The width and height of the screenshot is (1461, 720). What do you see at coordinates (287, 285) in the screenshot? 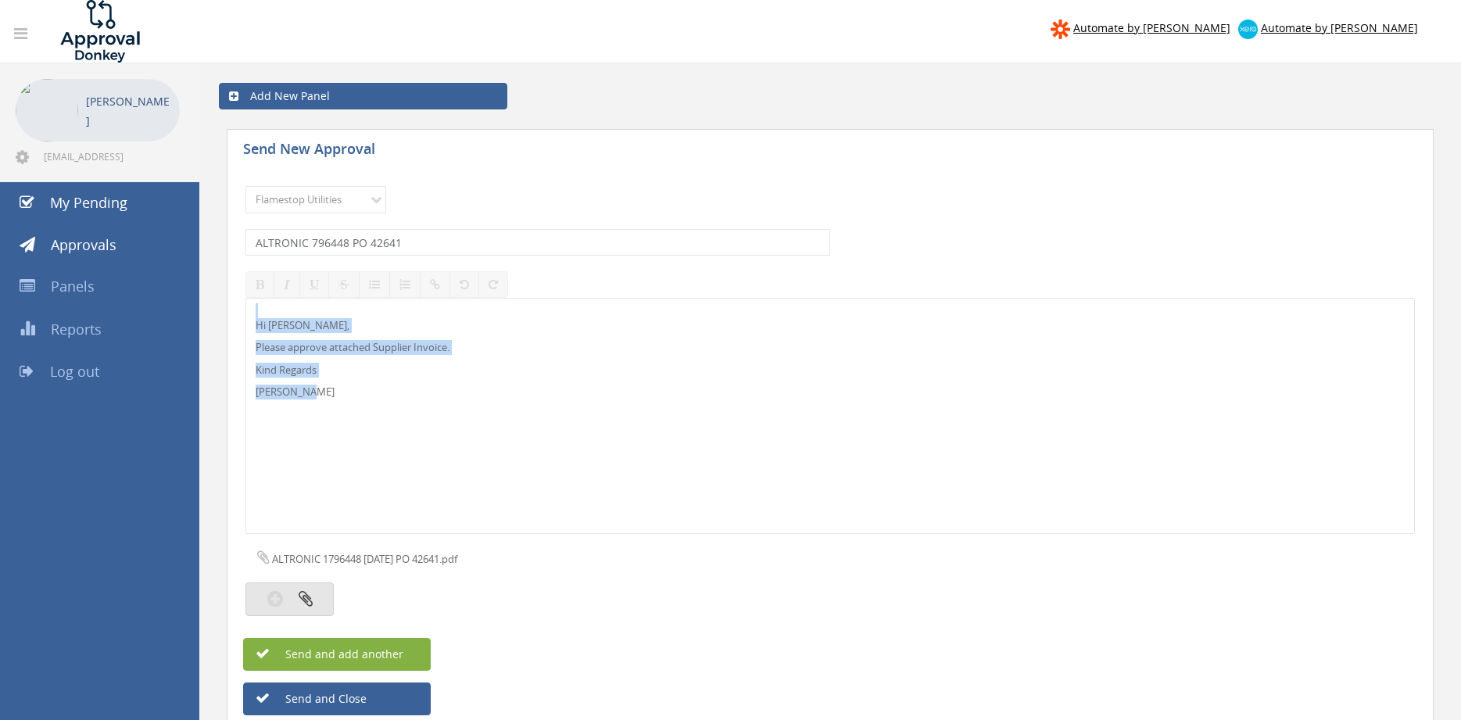
I see `button: Italic` at bounding box center [287, 285].